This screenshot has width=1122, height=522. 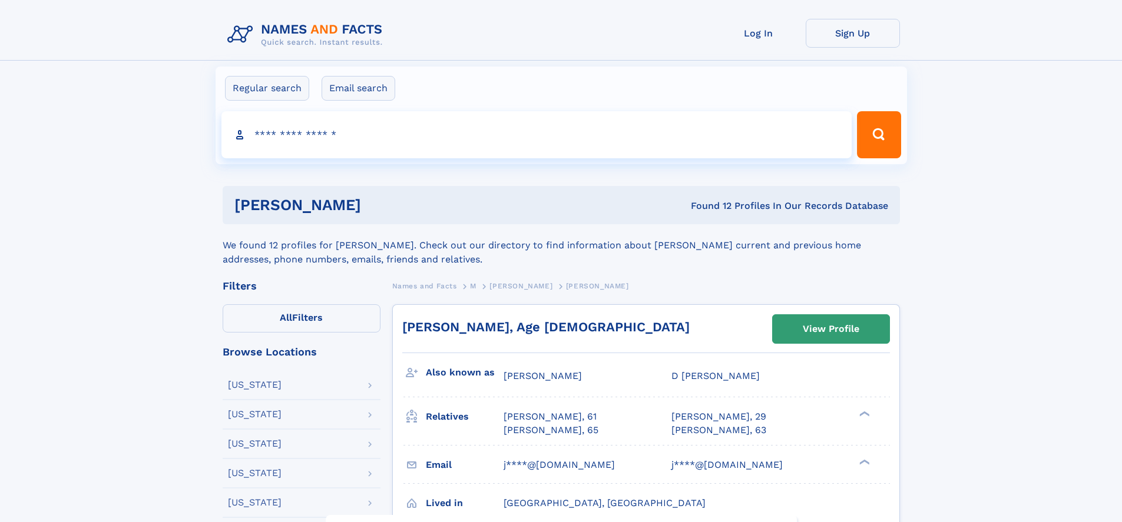 What do you see at coordinates (465, 373) in the screenshot?
I see `h3: Also known as` at bounding box center [465, 373].